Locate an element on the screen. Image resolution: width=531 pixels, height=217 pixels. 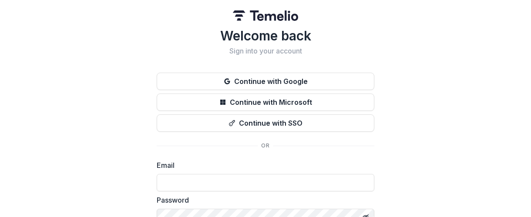
button: Continue with Google is located at coordinates (265, 81).